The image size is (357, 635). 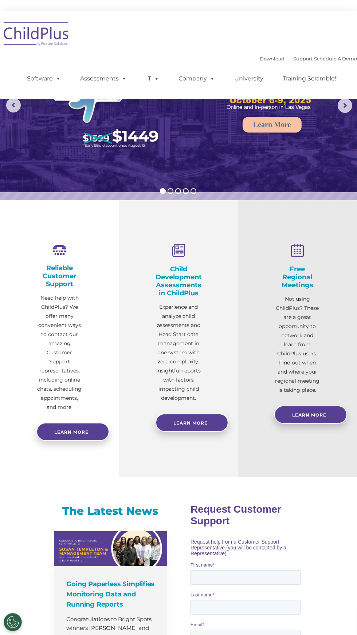 What do you see at coordinates (44, 79) in the screenshot?
I see `a: Software` at bounding box center [44, 79].